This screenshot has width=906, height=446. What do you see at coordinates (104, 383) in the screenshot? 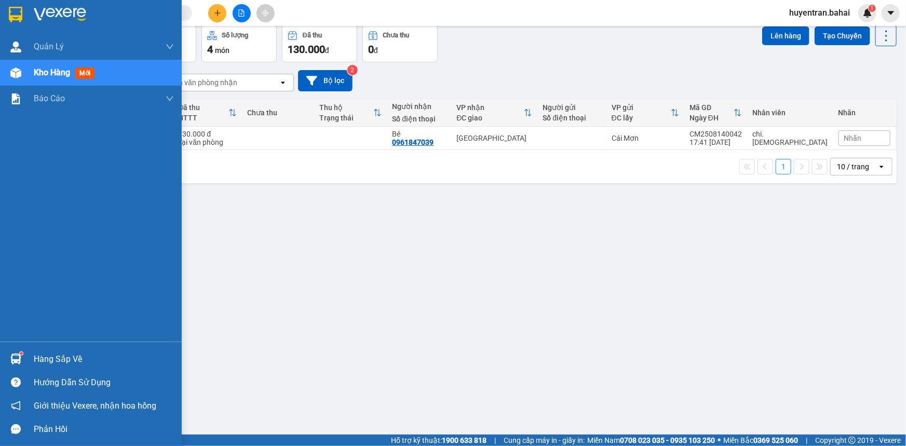
I see `div: Hướng dẫn sử dụng` at bounding box center [104, 383].